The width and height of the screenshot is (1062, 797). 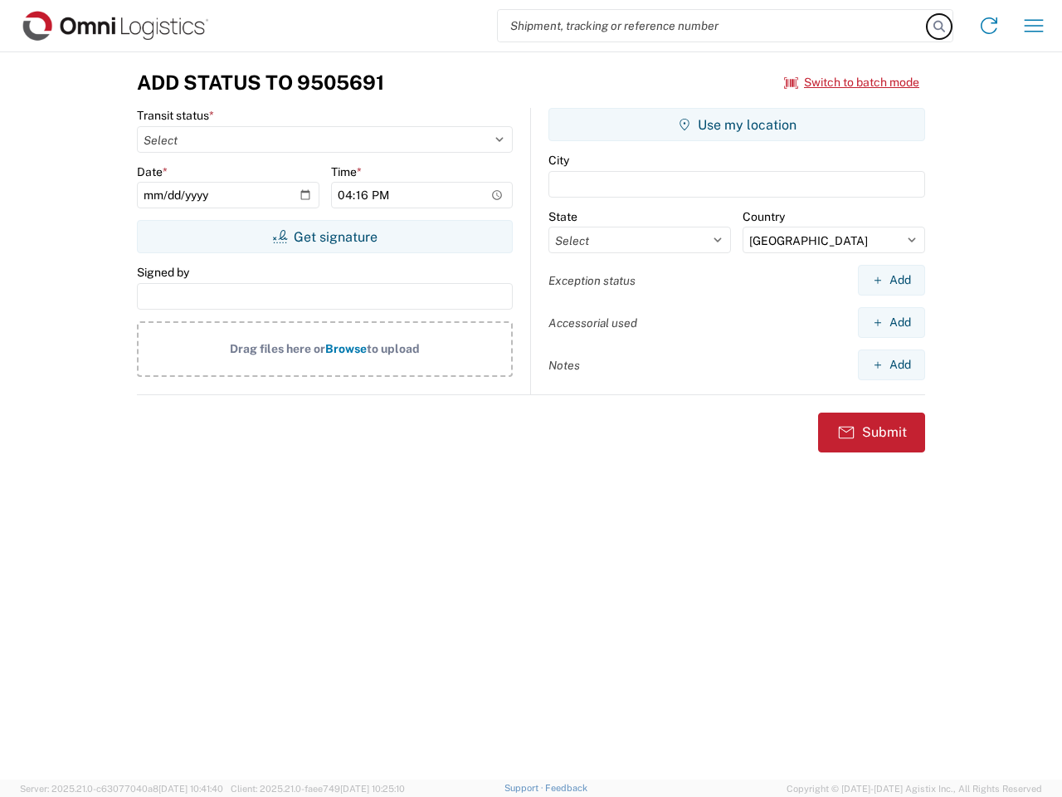 I want to click on label: Date, so click(x=152, y=172).